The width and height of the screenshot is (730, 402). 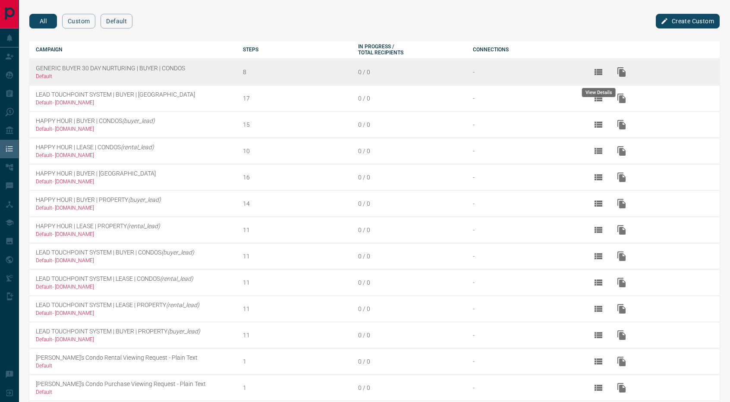 I want to click on td: LEAD TOUCHPOINT SYSTEM | LEASE | PROPERTY, so click(x=133, y=308).